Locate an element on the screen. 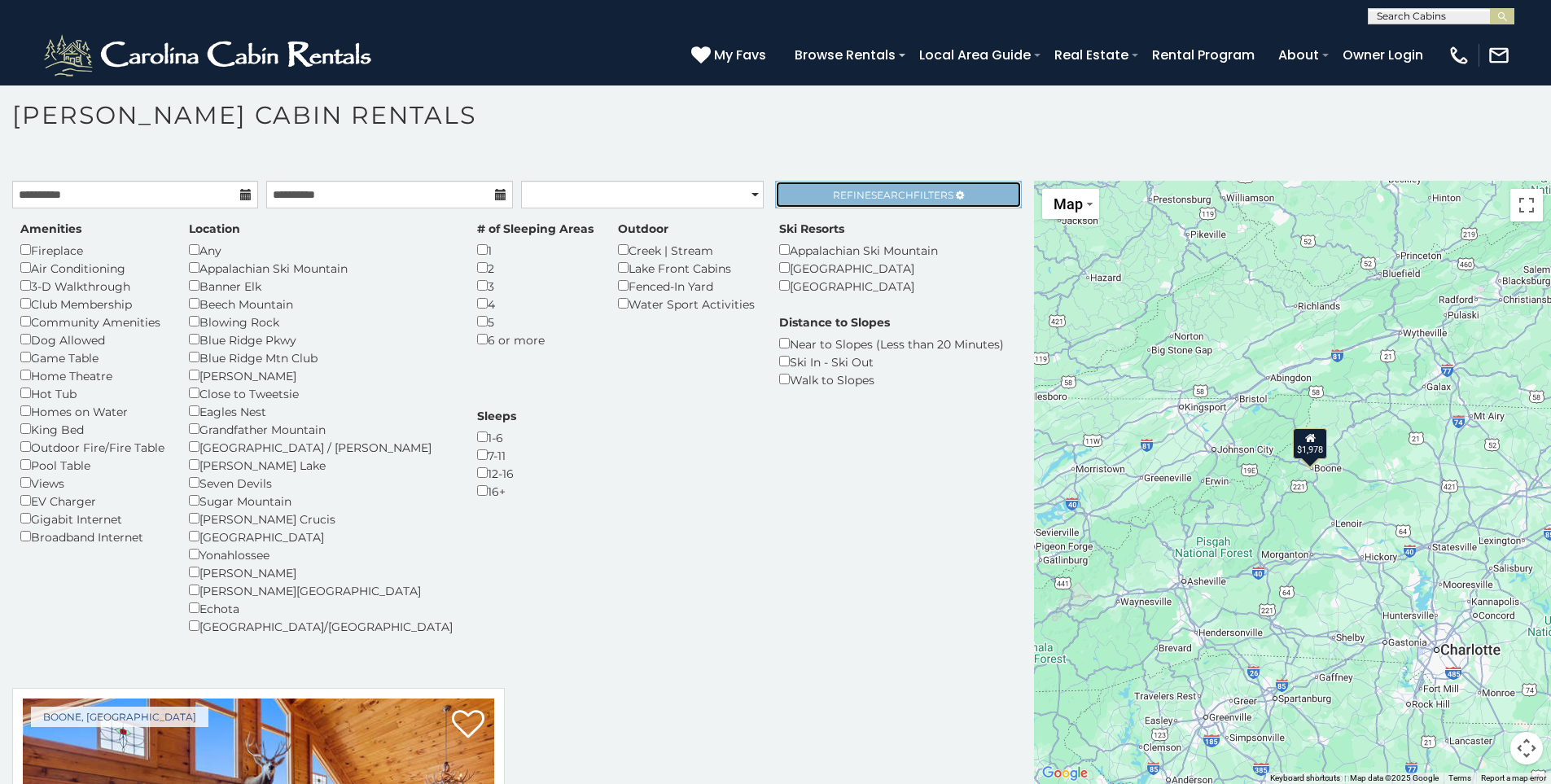 Image resolution: width=1551 pixels, height=784 pixels. a: Report a map error is located at coordinates (1513, 777).